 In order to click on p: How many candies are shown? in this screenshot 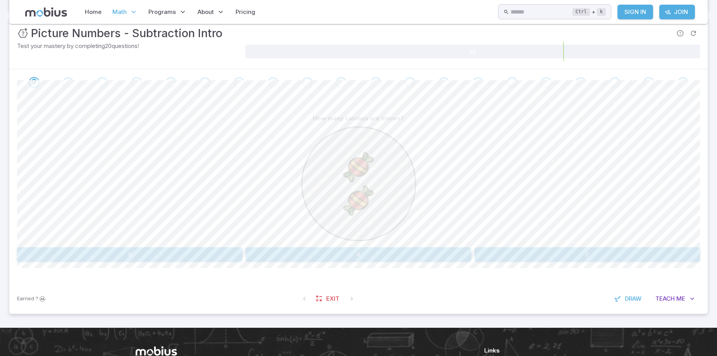, I will do `click(358, 119)`.